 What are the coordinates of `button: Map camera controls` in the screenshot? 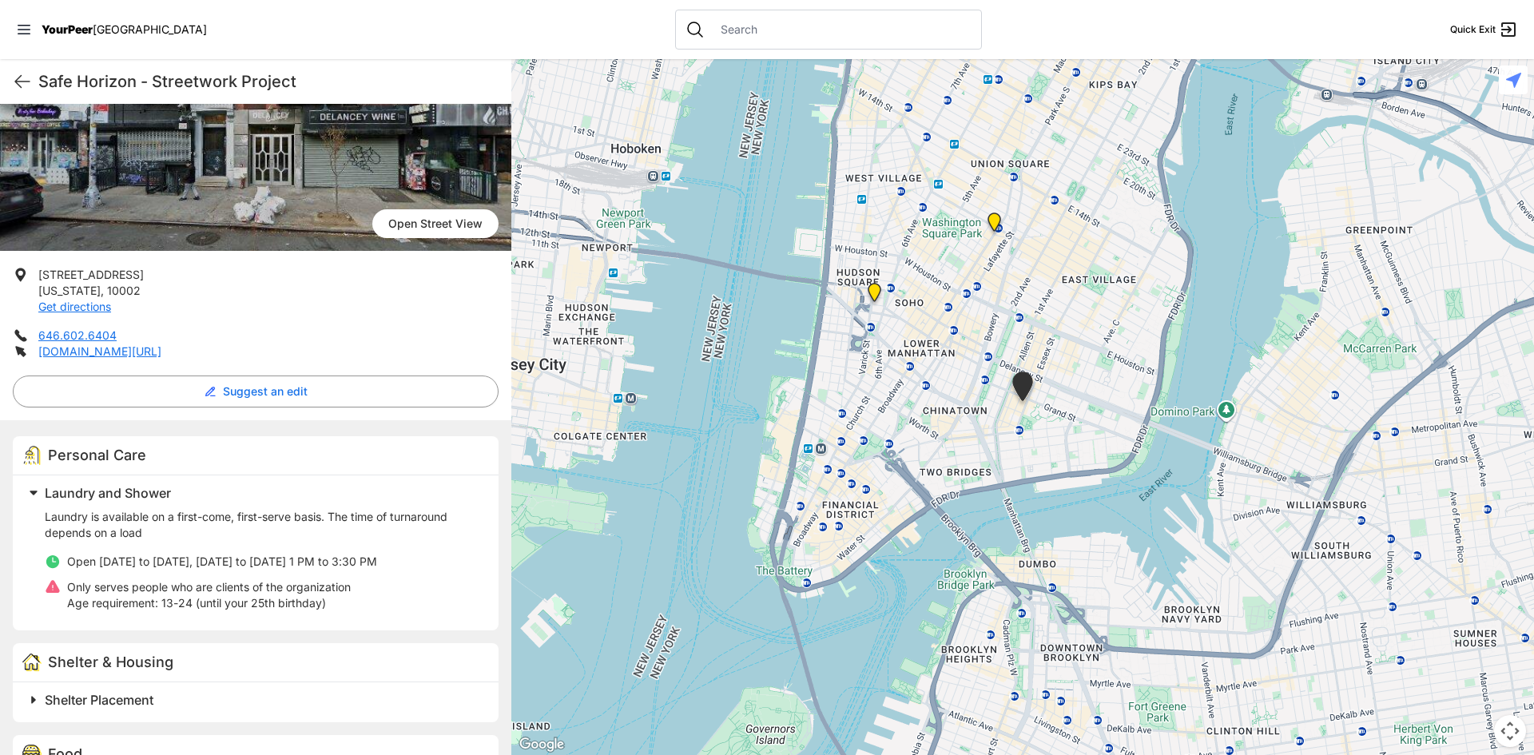 It's located at (1510, 731).